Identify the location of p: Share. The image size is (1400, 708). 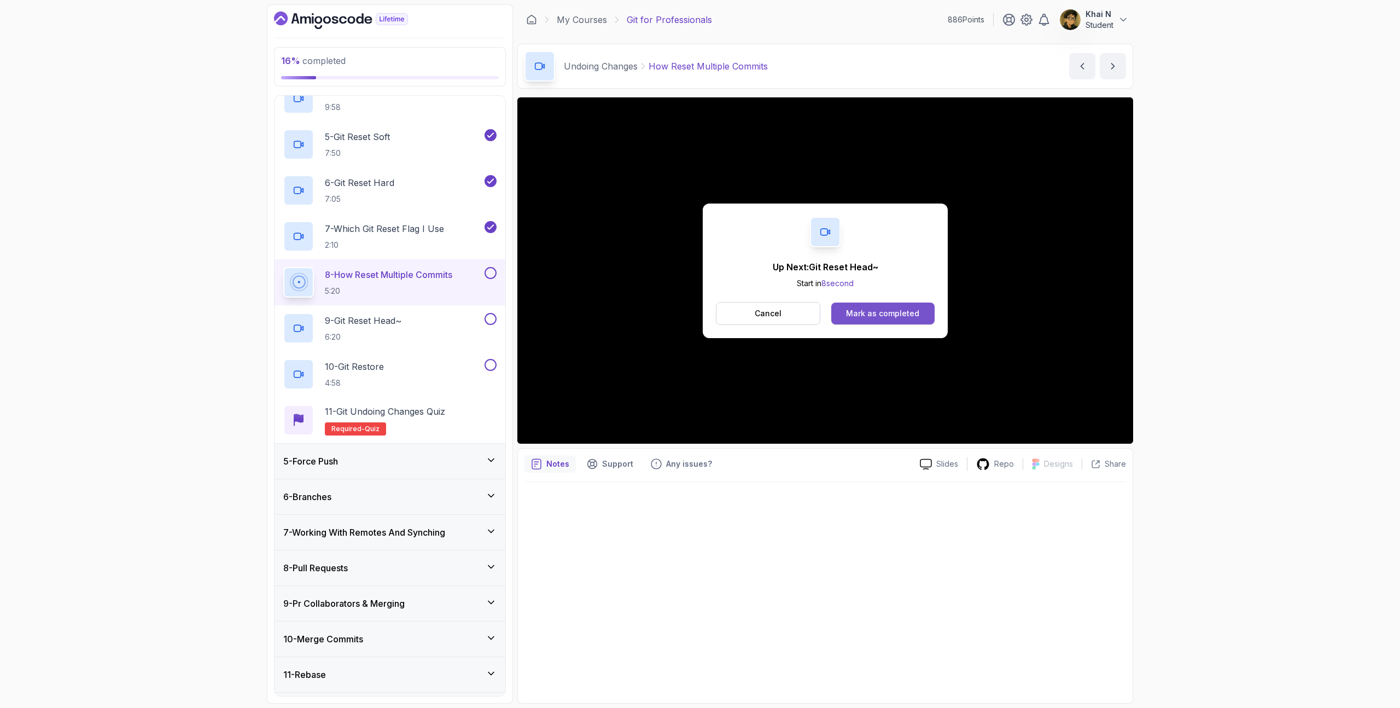
(1115, 464).